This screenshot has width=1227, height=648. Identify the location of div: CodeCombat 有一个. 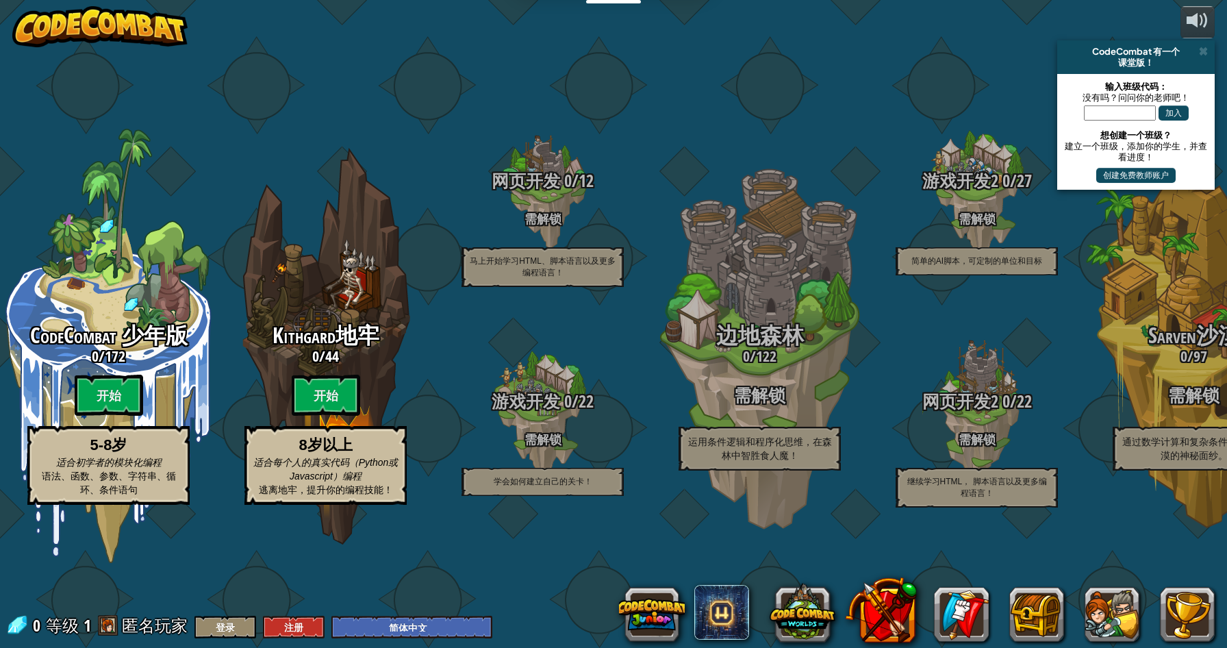
(1136, 51).